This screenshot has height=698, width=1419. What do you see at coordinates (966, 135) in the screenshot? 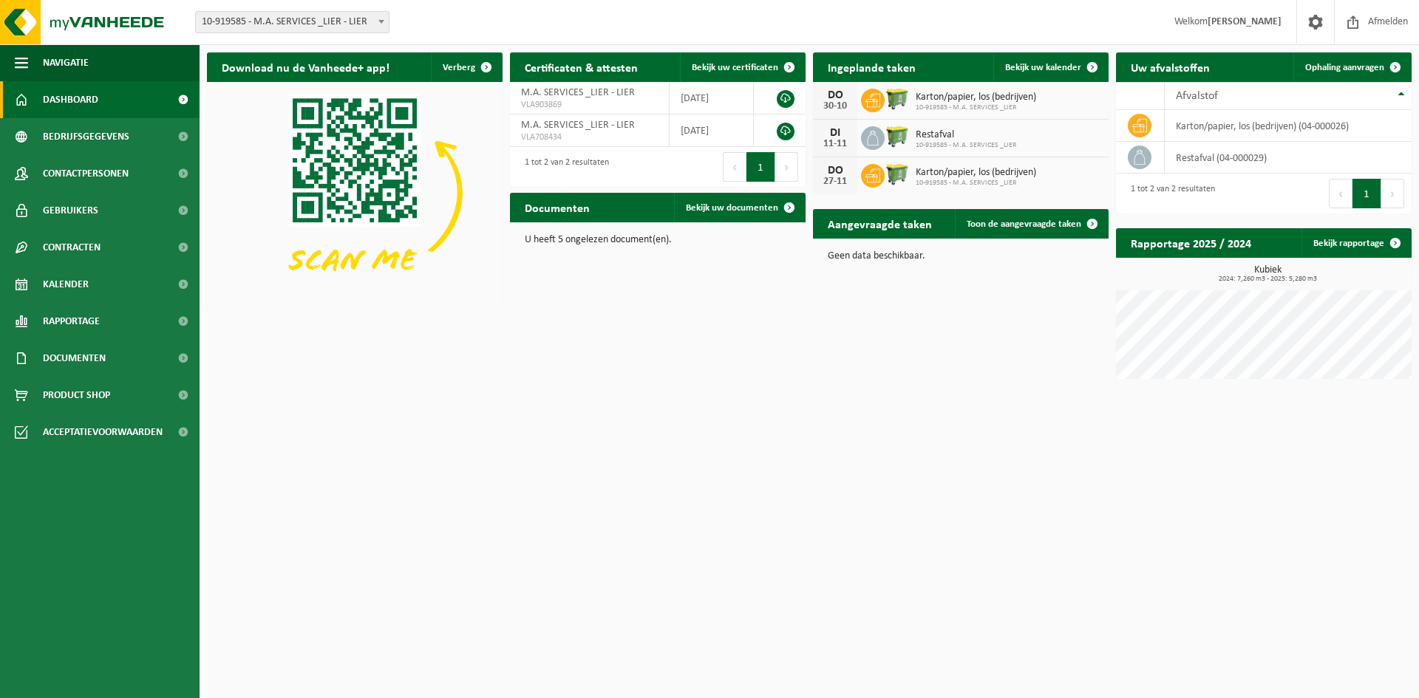
I see `span: Restafval` at bounding box center [966, 135].